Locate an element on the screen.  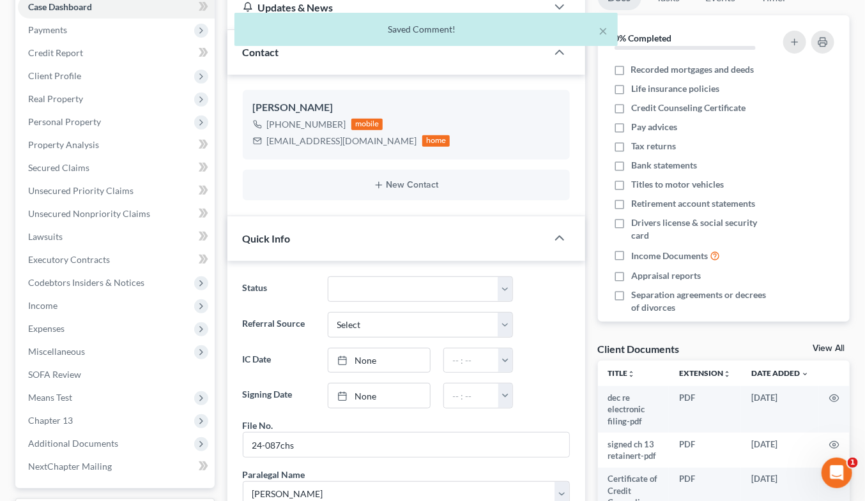
label: Signing Date is located at coordinates (278, 396).